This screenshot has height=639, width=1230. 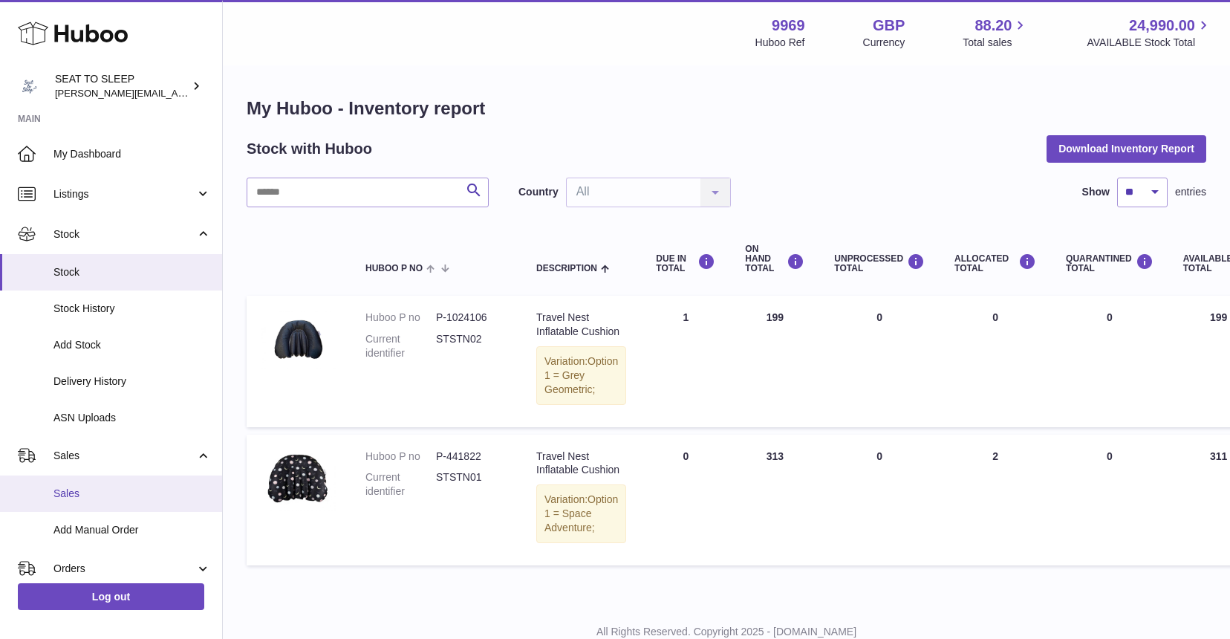 What do you see at coordinates (124, 194) in the screenshot?
I see `span: Listings` at bounding box center [124, 194].